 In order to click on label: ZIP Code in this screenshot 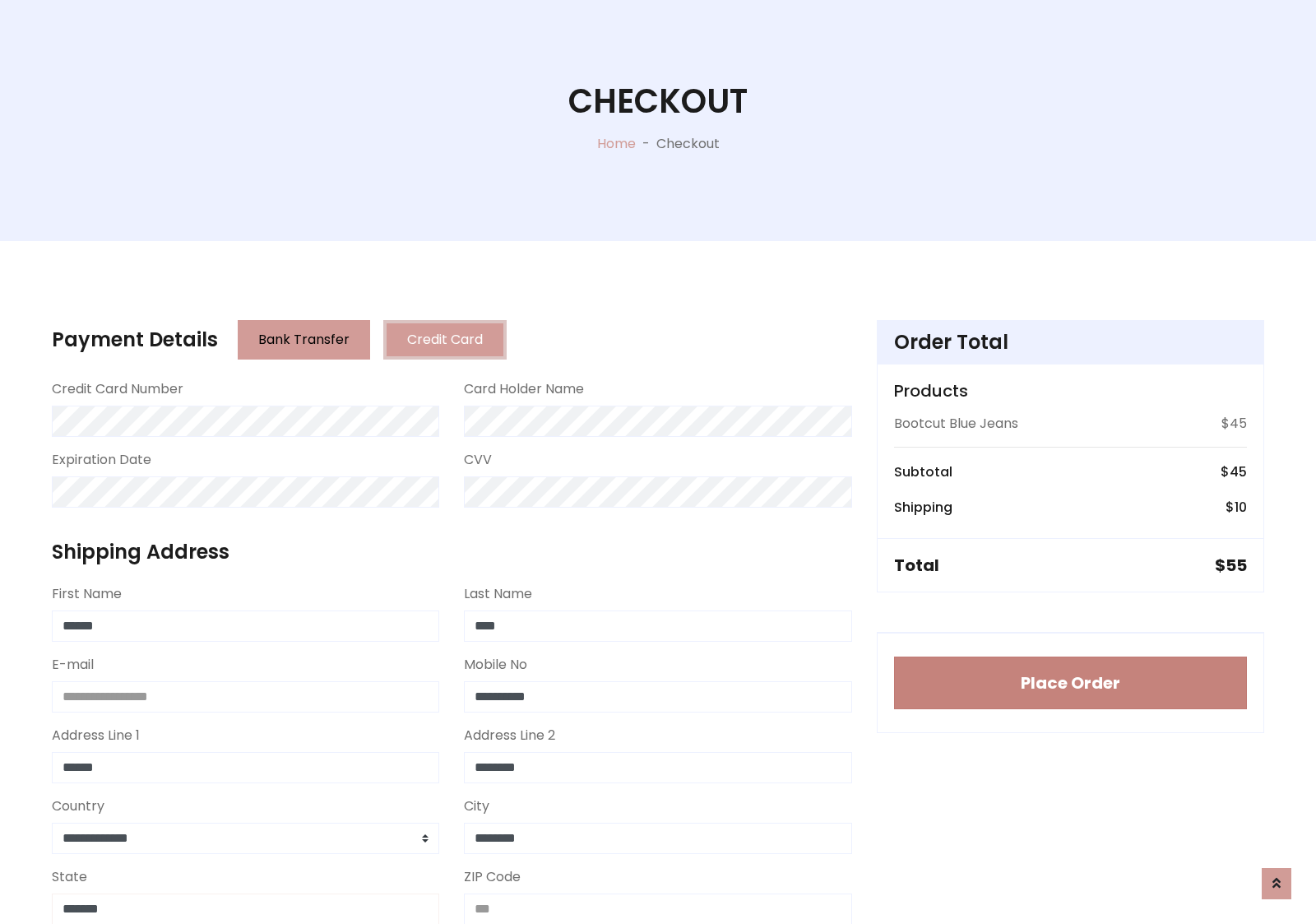, I will do `click(492, 877)`.